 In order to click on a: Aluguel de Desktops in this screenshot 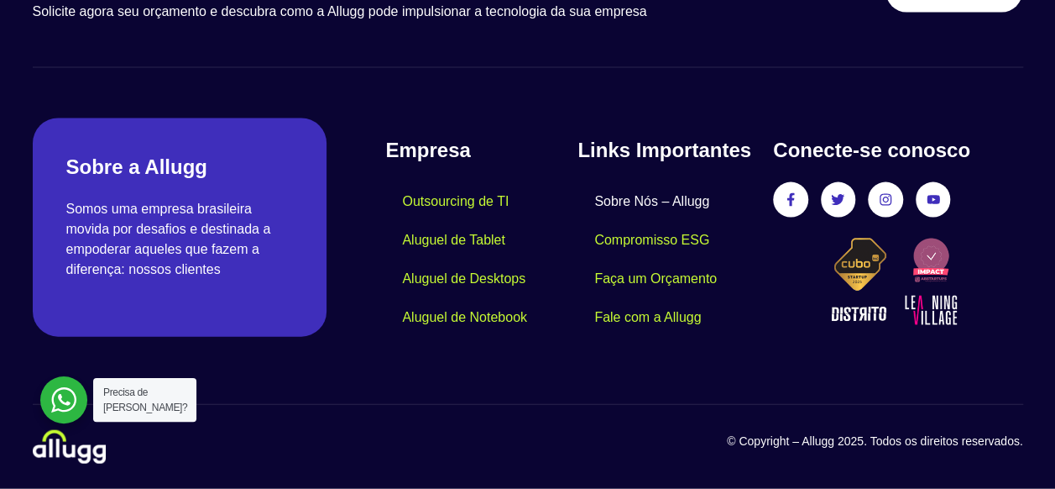, I will do `click(463, 279)`.